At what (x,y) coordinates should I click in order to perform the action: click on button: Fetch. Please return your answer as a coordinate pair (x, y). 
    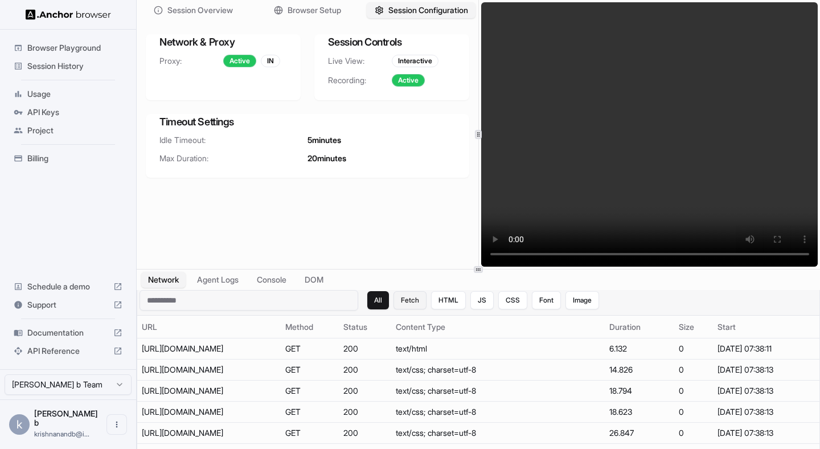
    Looking at the image, I should click on (410, 300).